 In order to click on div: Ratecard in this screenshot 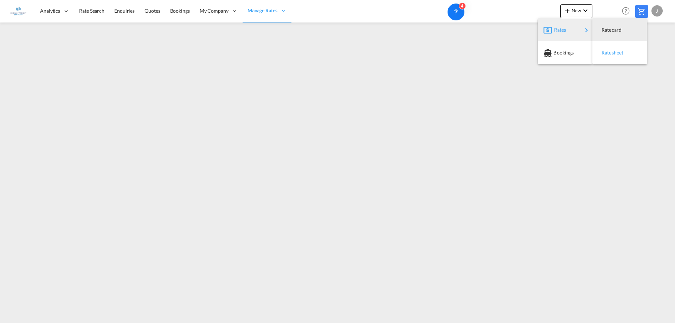, I will do `click(619, 30)`.